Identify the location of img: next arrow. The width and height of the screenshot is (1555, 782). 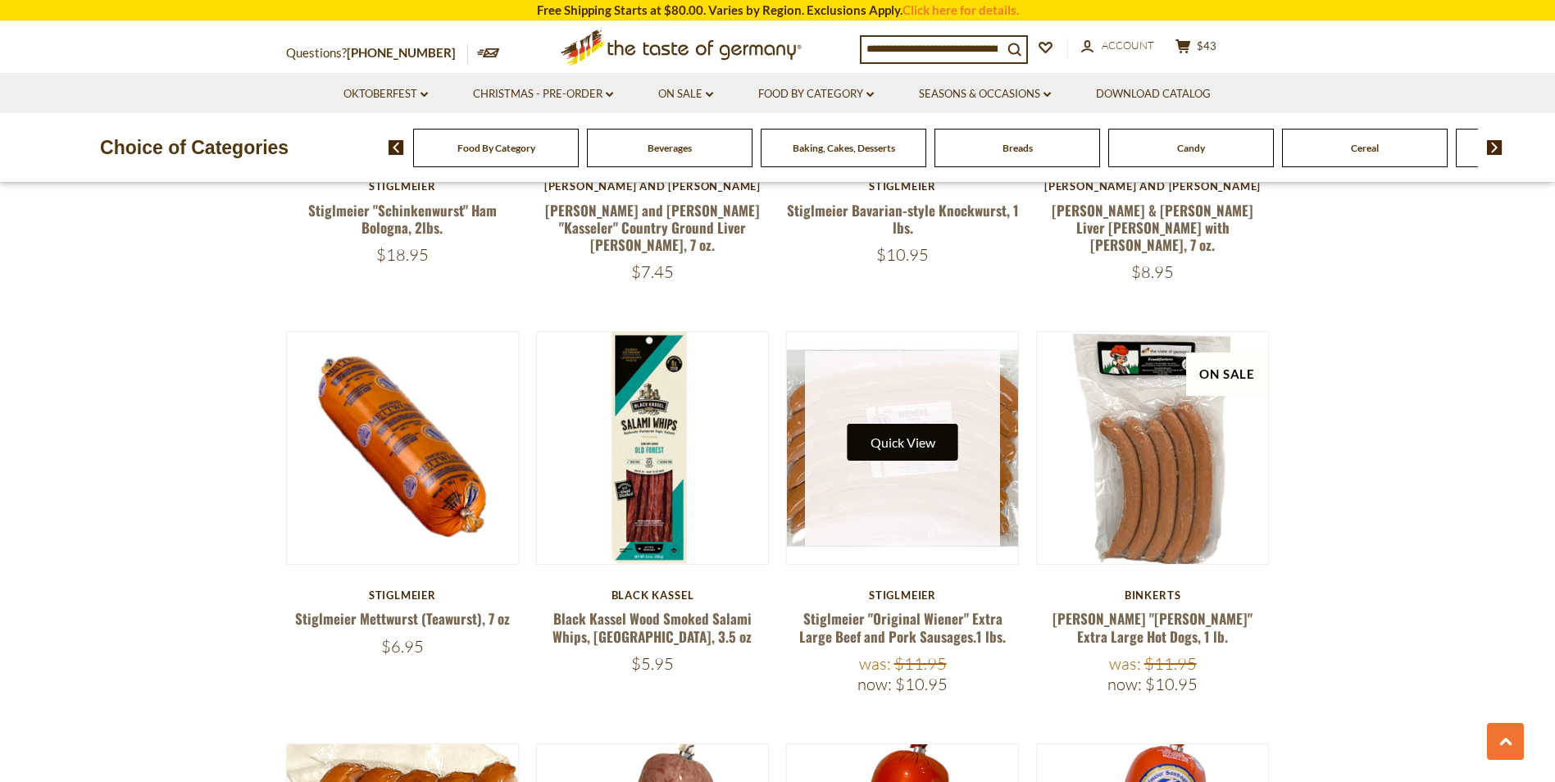
(1495, 148).